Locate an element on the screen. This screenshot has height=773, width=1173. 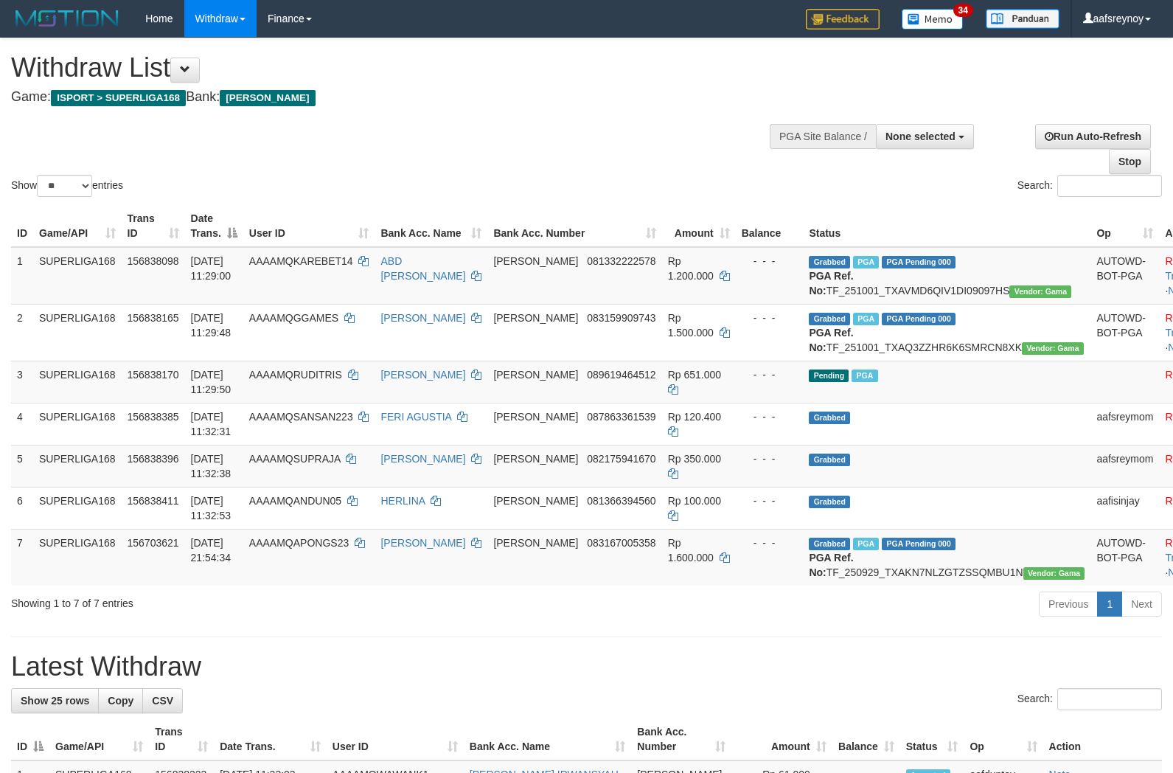
a: Copy is located at coordinates (120, 701).